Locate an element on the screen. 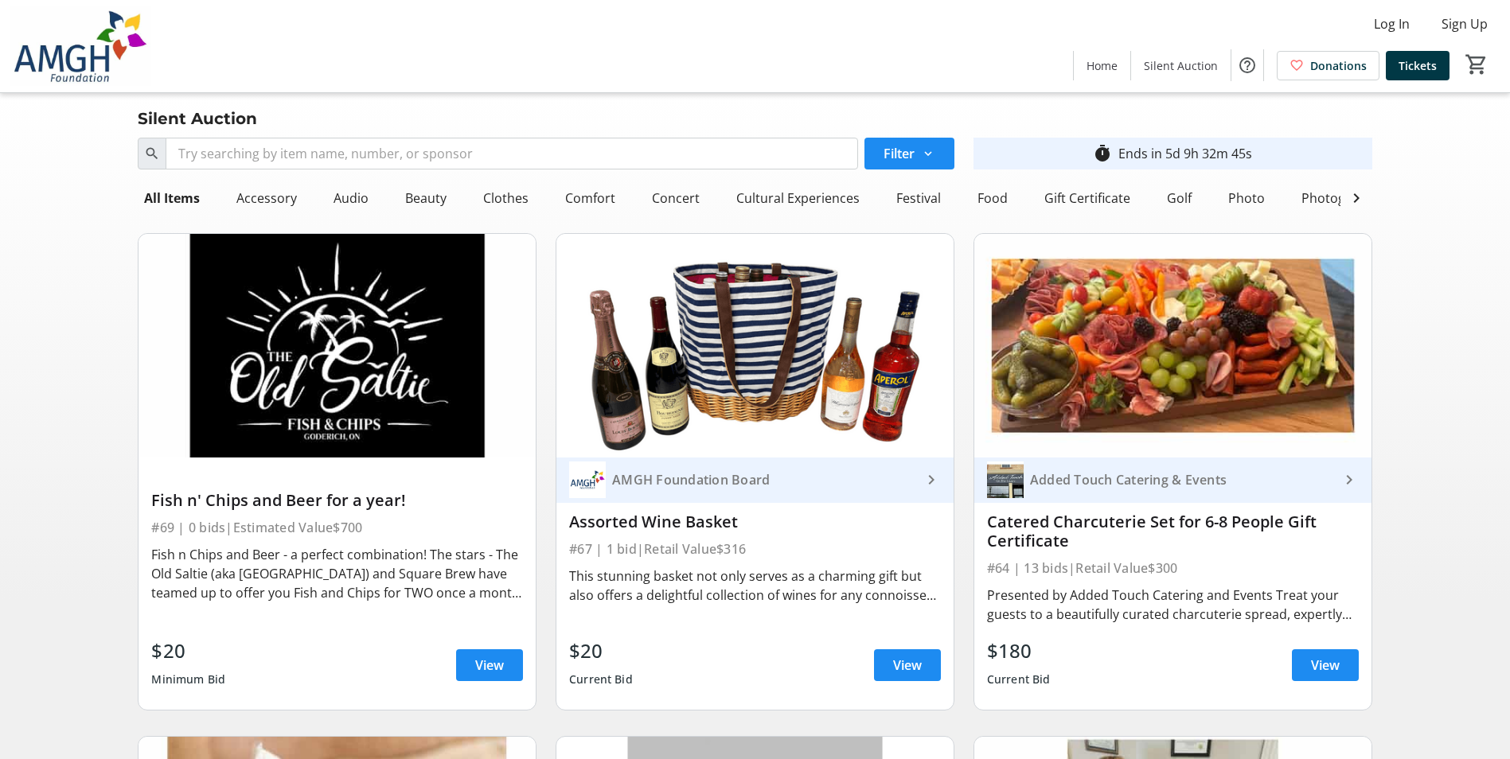 This screenshot has height=759, width=1510. div: Concert is located at coordinates (676, 198).